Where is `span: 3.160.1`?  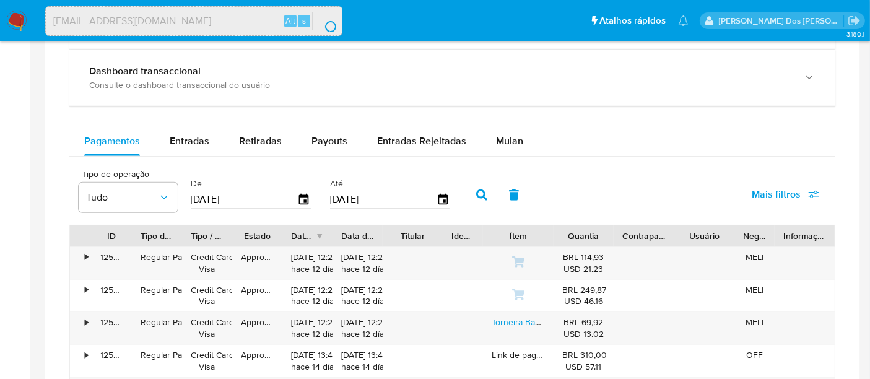 span: 3.160.1 is located at coordinates (855, 34).